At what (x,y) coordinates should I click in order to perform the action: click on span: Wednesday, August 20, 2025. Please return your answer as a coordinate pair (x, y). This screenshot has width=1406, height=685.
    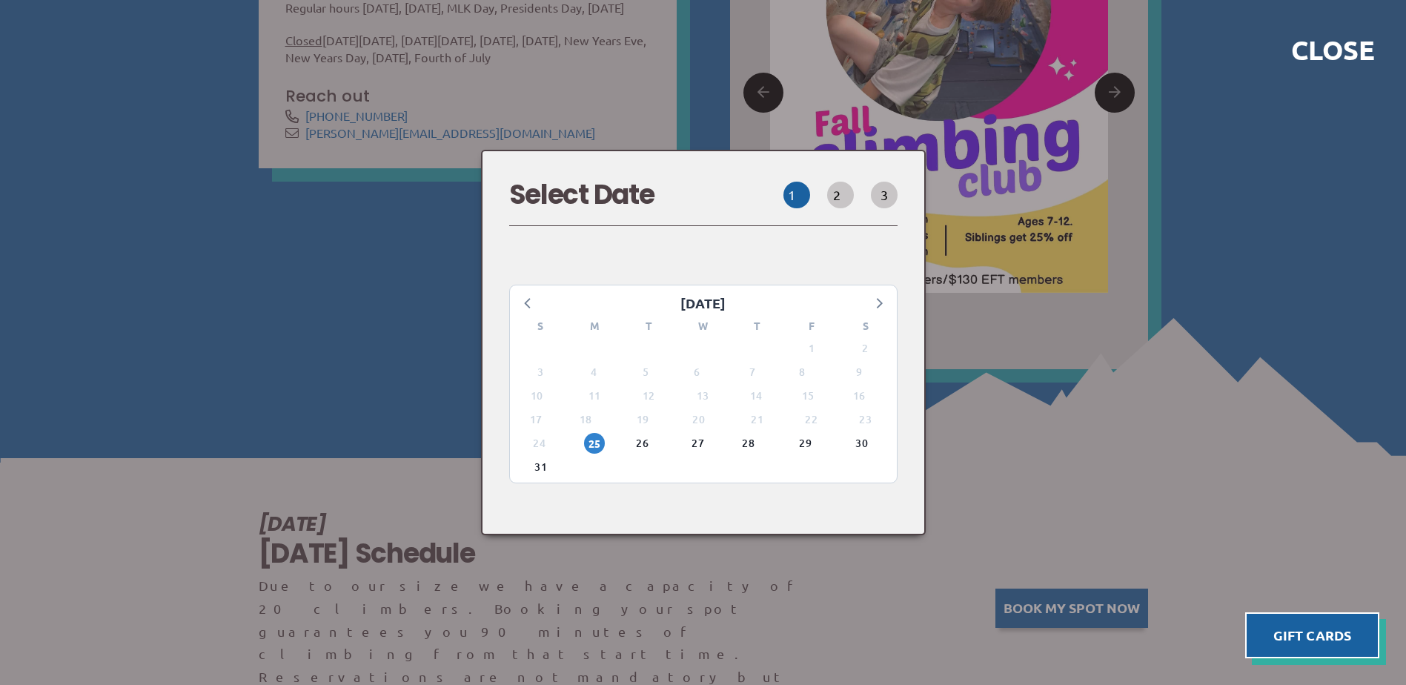
    Looking at the image, I should click on (703, 420).